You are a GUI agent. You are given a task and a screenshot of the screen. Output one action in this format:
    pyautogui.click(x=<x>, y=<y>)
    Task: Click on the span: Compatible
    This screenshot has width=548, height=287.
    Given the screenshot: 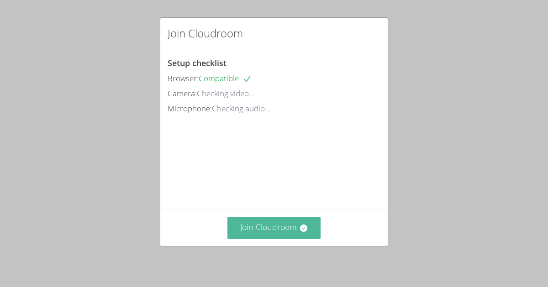 What is the action you would take?
    pyautogui.click(x=225, y=78)
    